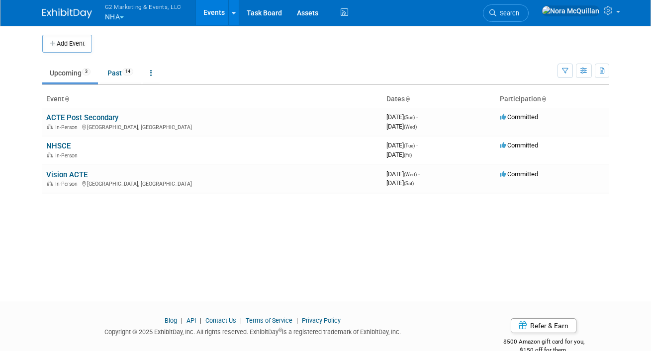 This screenshot has height=351, width=651. I want to click on a: API, so click(191, 321).